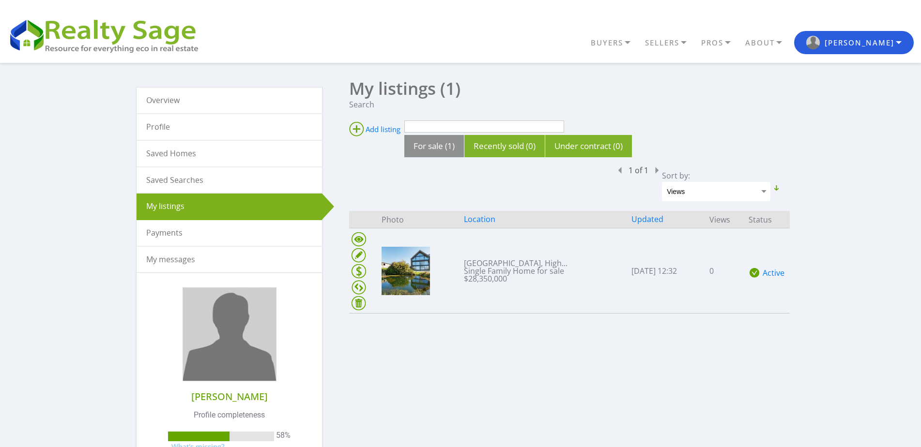  I want to click on p: Profile completeness, so click(229, 416).